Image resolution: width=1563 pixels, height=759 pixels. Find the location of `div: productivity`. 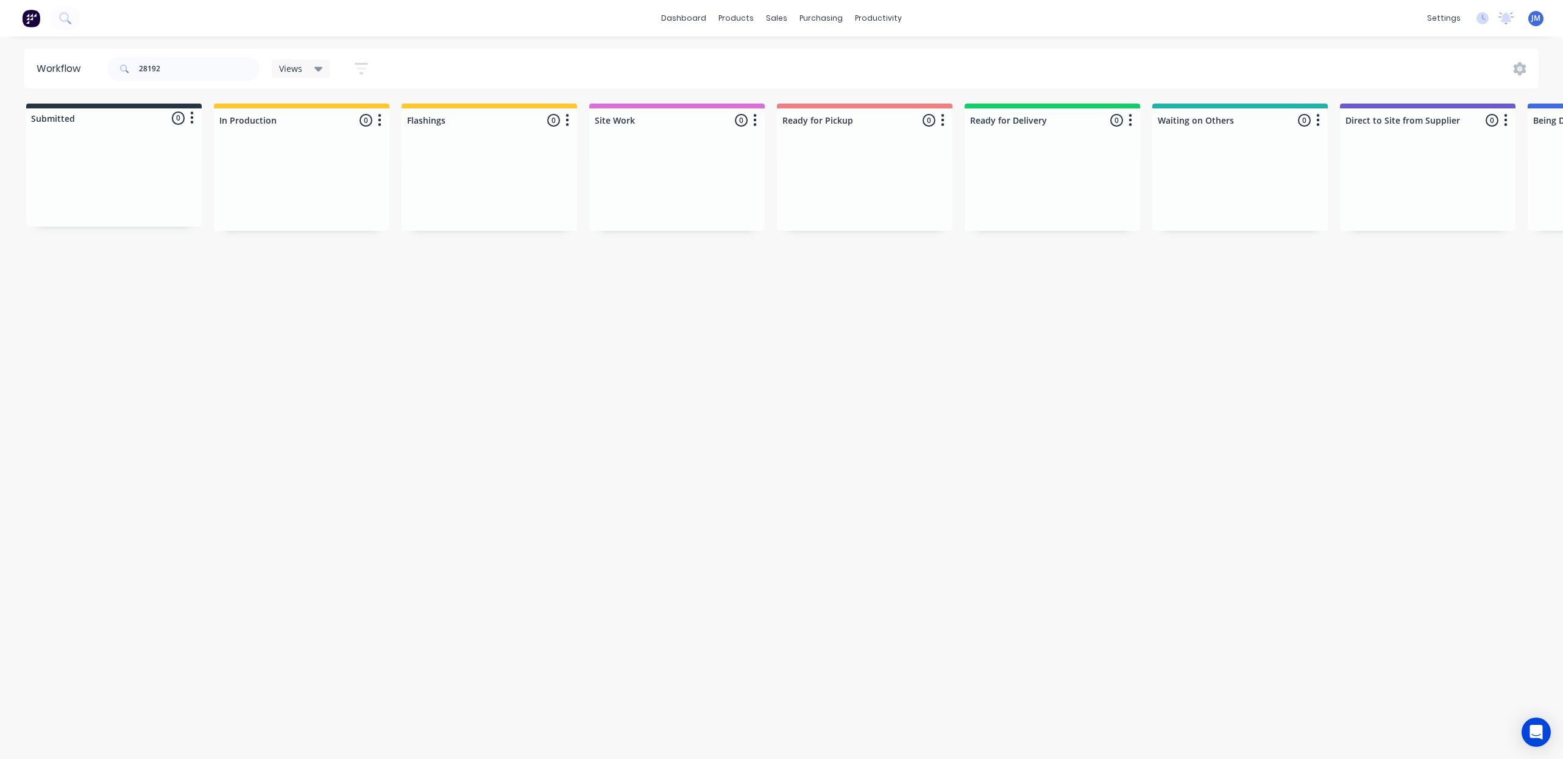

div: productivity is located at coordinates (878, 18).